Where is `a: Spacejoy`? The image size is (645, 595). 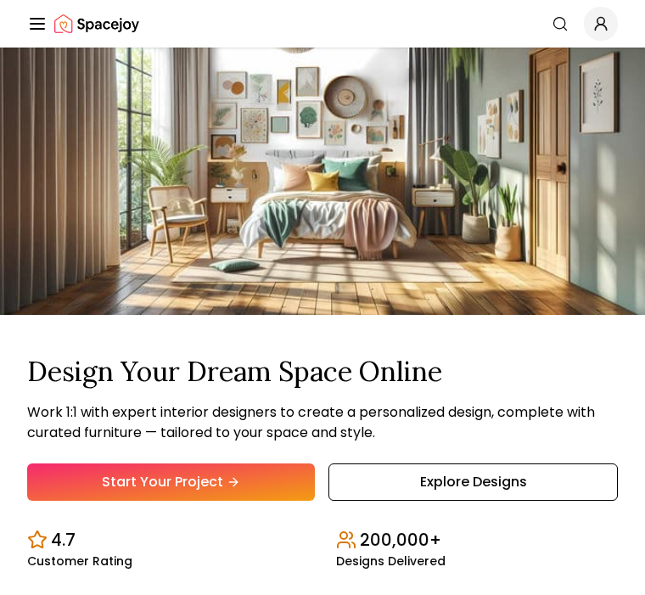 a: Spacejoy is located at coordinates (97, 24).